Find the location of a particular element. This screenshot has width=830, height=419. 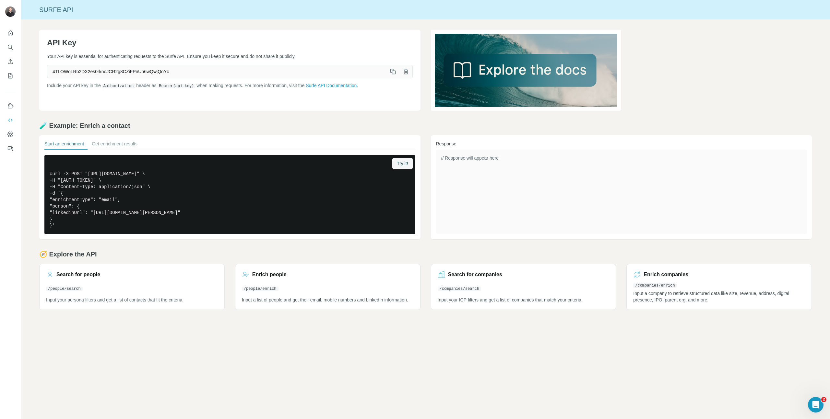

p: Your API key is essential for authenticating requests to the Surfe API. Ensure you keep it secure... is located at coordinates (230, 56).